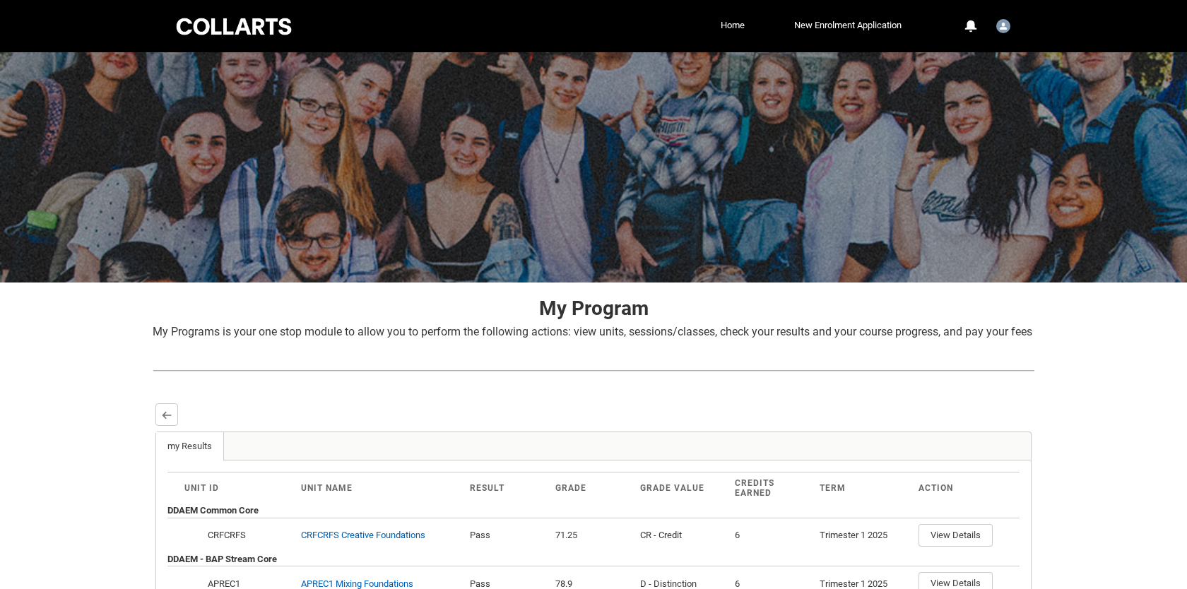 The height and width of the screenshot is (589, 1187). What do you see at coordinates (681, 535) in the screenshot?
I see `div: CR - Credit` at bounding box center [681, 535].